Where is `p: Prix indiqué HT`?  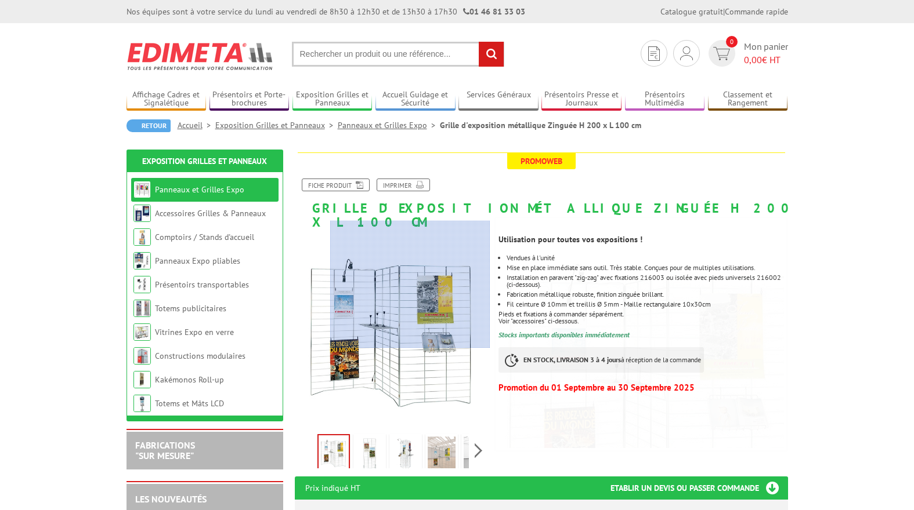
p: Prix indiqué HT is located at coordinates (332, 488).